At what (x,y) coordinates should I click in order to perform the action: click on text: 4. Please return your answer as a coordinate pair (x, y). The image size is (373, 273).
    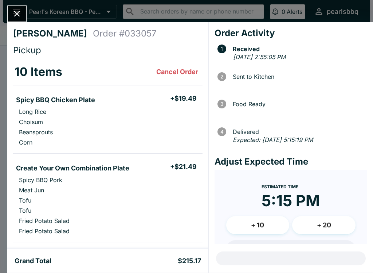
    Looking at the image, I should click on (222, 132).